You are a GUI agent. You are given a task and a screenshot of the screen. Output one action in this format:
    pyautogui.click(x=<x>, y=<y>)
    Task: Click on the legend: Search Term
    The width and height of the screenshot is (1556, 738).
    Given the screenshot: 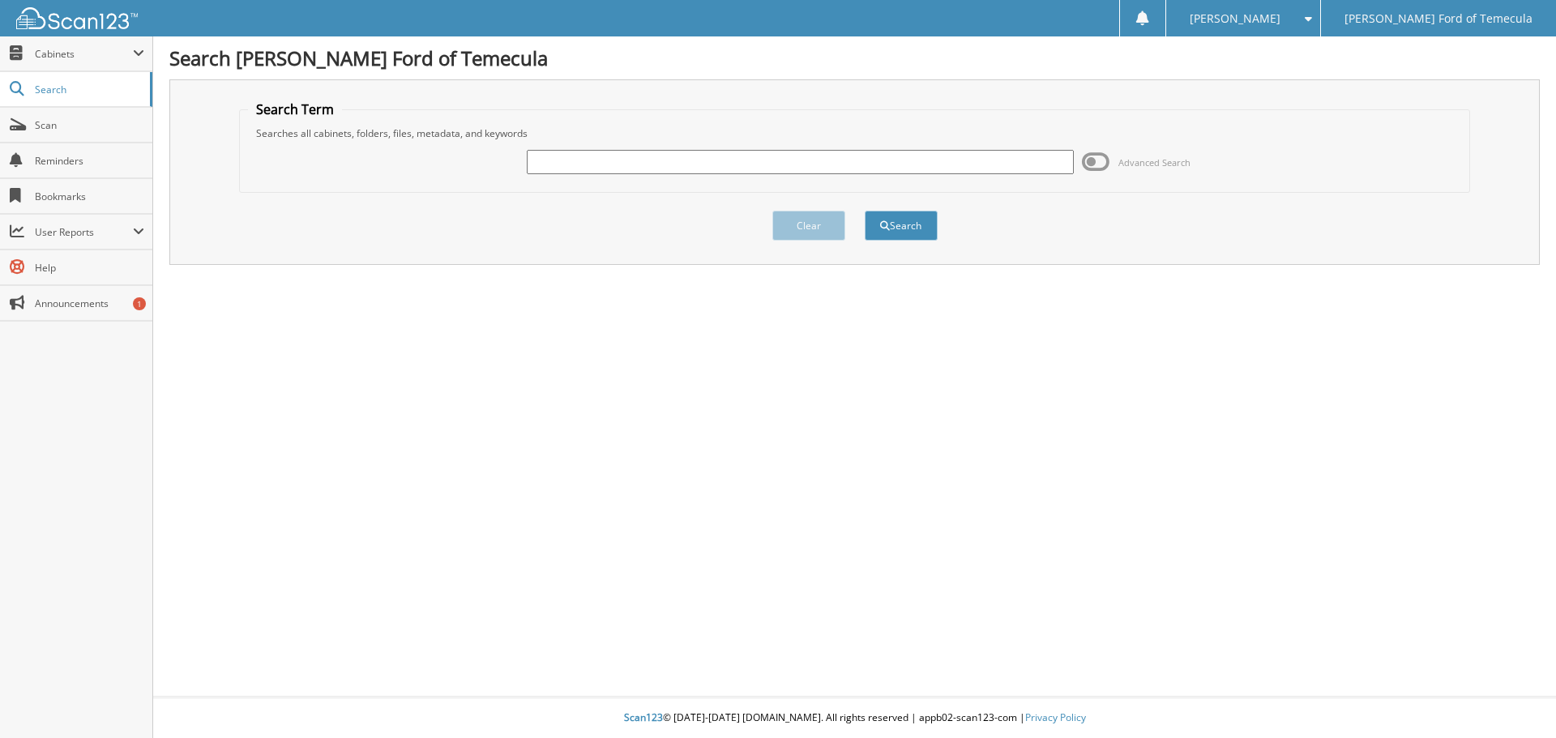 What is the action you would take?
    pyautogui.click(x=295, y=109)
    